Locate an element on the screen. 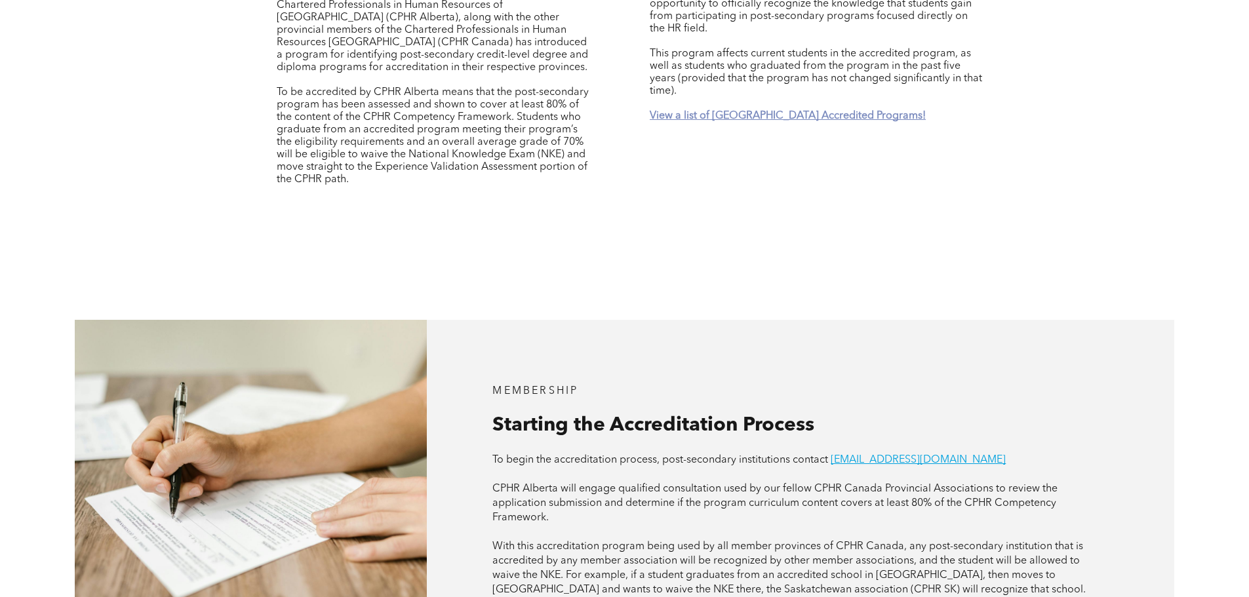 The height and width of the screenshot is (597, 1249). span: CPHR Alberta will engage qualified consultation used by our fellow CPHR Canada Provincial Associa... is located at coordinates (775, 503).